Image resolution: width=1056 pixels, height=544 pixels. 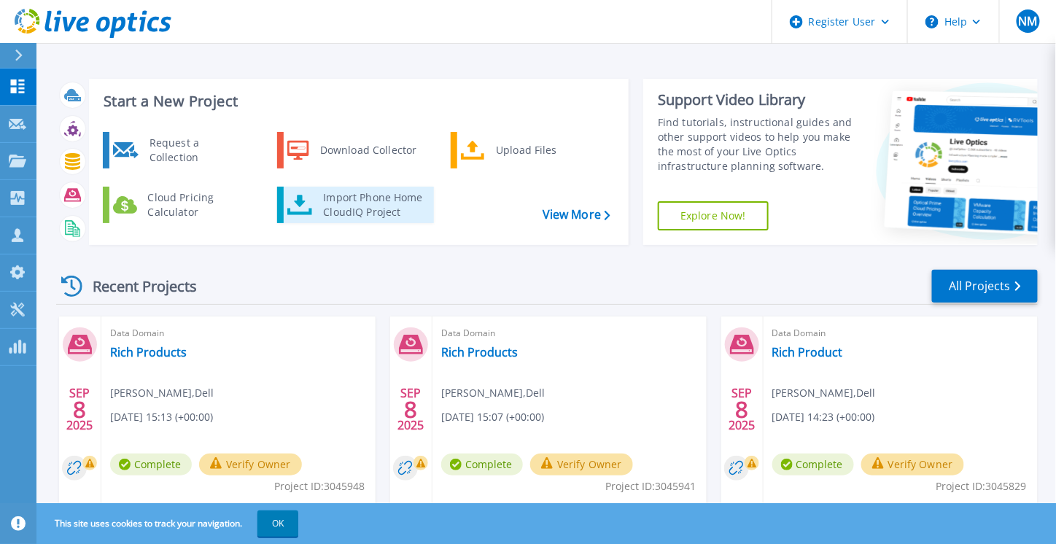 What do you see at coordinates (982, 486) in the screenshot?
I see `span: Project ID: 3045829` at bounding box center [982, 486].